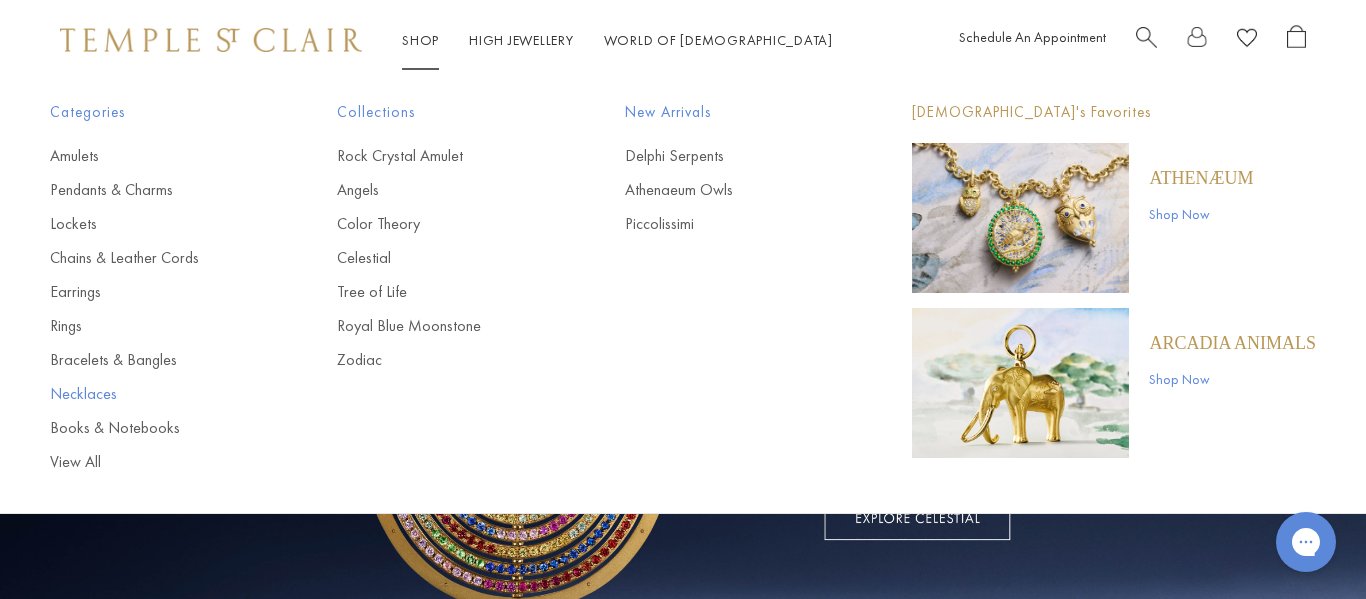 Image resolution: width=1366 pixels, height=599 pixels. I want to click on a: Delphi Serpents, so click(728, 156).